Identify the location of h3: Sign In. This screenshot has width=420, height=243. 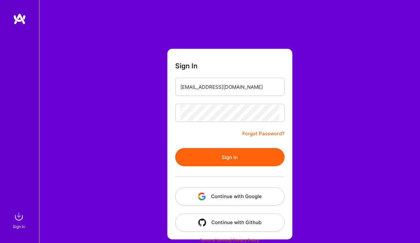
(186, 66).